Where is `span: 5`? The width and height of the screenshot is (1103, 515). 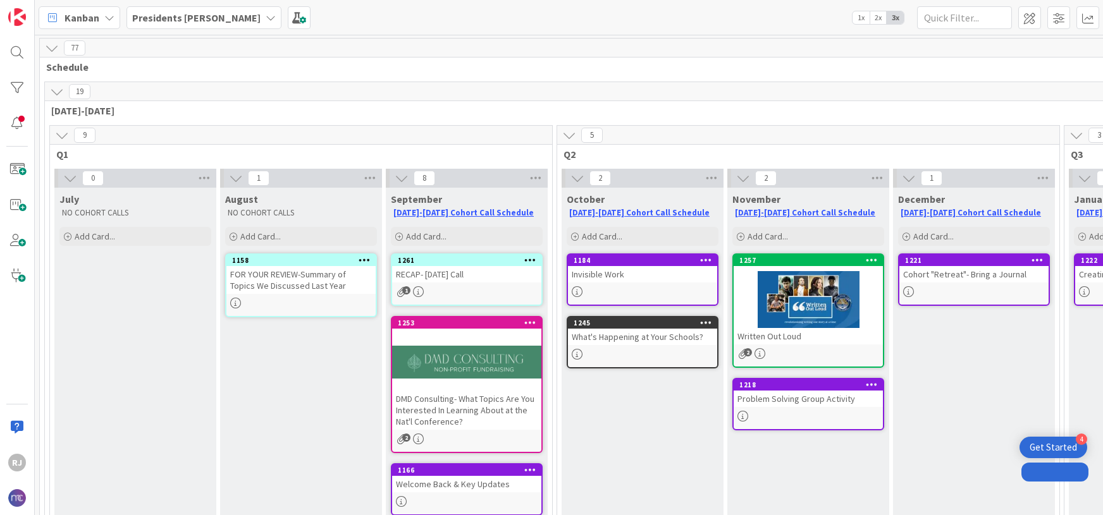 span: 5 is located at coordinates (592, 135).